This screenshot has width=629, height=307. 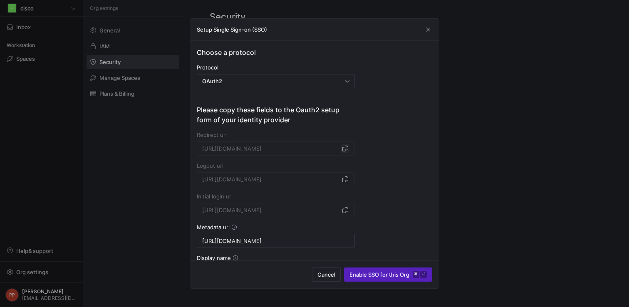 What do you see at coordinates (326, 275) in the screenshot?
I see `button: Cancel` at bounding box center [326, 275].